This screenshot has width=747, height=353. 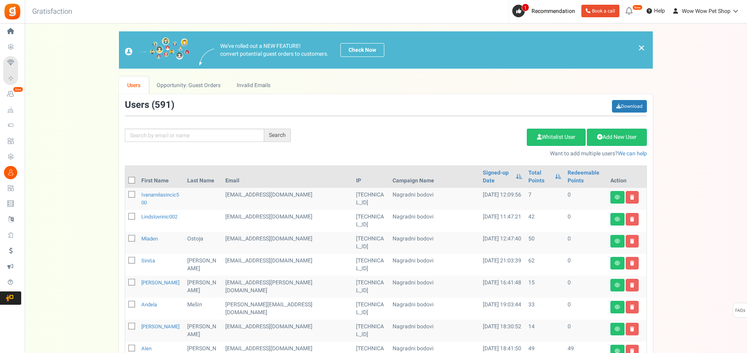 I want to click on h3: Users ( ), so click(x=149, y=105).